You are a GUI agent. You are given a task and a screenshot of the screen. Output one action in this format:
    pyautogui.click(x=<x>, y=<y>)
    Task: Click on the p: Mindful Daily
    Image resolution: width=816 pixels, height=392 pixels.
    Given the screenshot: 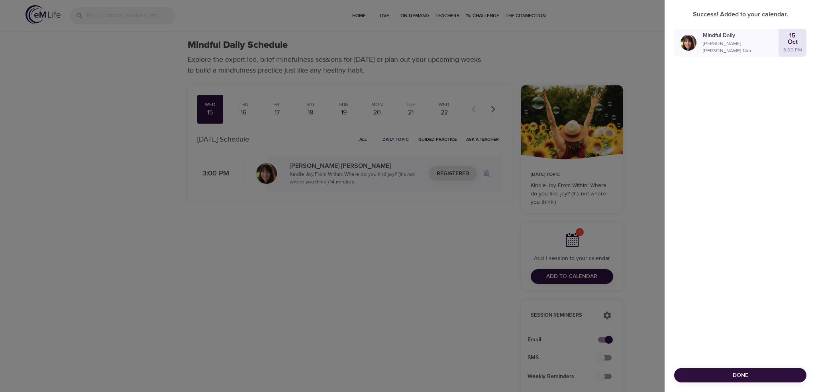 What is the action you would take?
    pyautogui.click(x=741, y=35)
    